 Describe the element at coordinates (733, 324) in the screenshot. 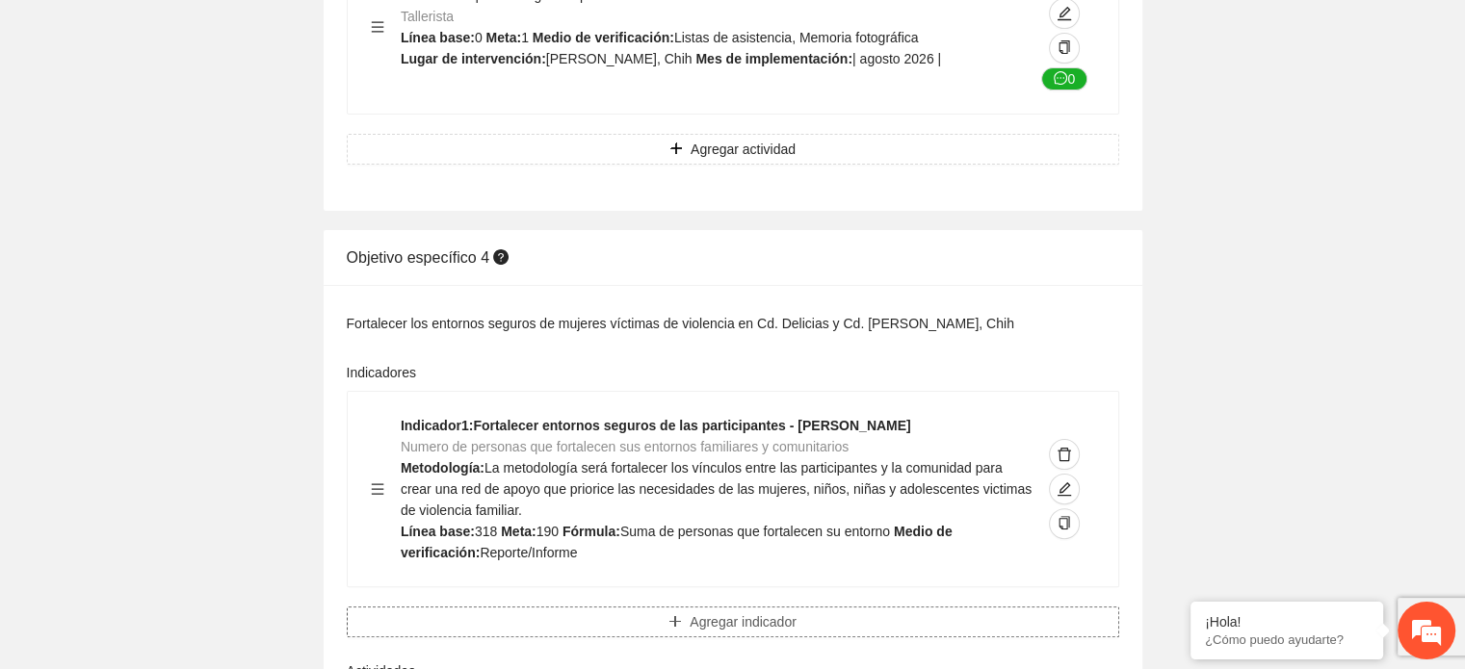

I see `div: Fortalecer los entornos seguros de mujeres víctimas de violencia en Cd. Delicias y Cd. [PERSON_NA...` at that location.